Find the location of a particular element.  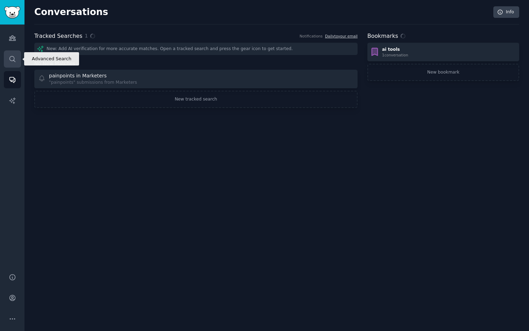

div: painpoints in Marketers is located at coordinates (78, 76).